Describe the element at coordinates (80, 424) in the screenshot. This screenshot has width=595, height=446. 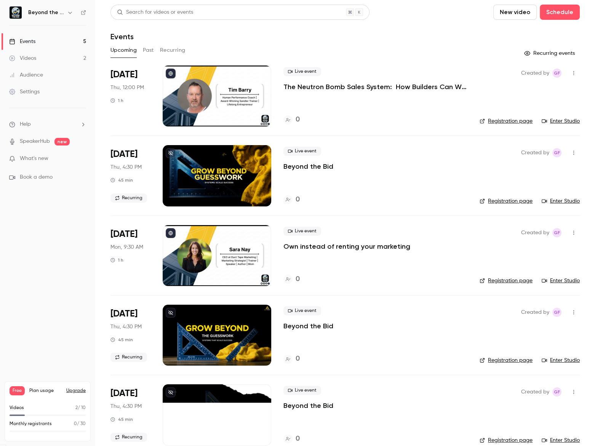
I see `p: / 30` at that location.